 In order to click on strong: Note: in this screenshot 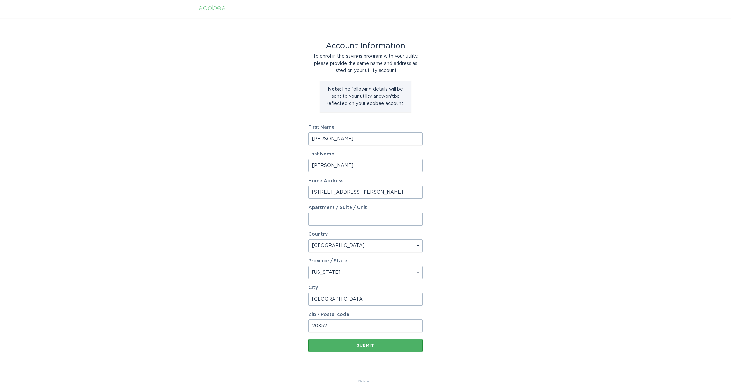, I will do `click(335, 89)`.